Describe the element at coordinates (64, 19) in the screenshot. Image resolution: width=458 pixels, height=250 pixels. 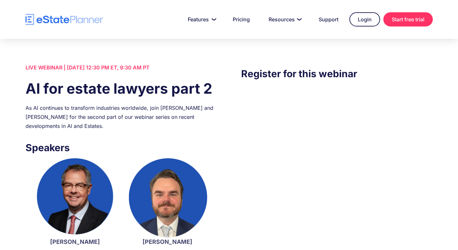
I see `a: home` at that location.